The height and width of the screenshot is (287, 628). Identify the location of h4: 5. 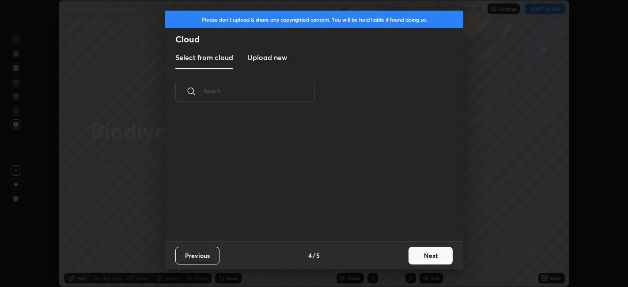
(318, 255).